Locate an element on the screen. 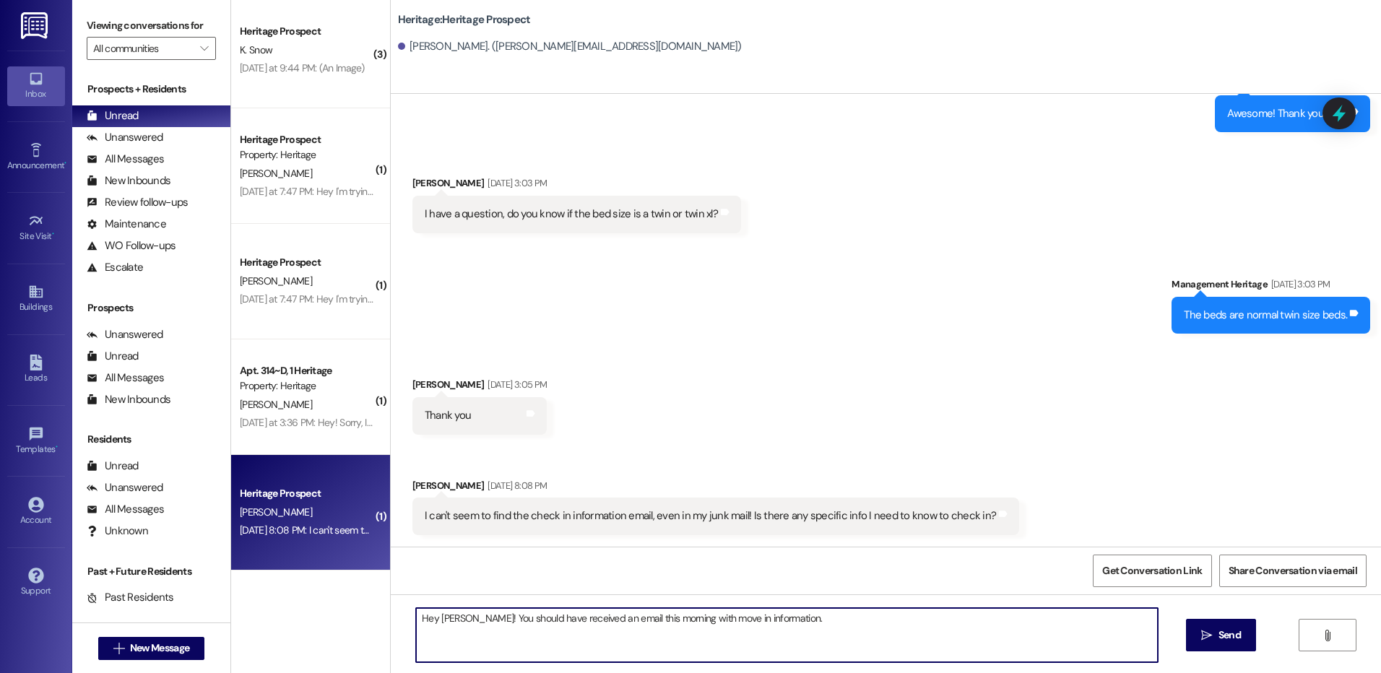 The width and height of the screenshot is (1381, 673). div: Escalate is located at coordinates (115, 267).